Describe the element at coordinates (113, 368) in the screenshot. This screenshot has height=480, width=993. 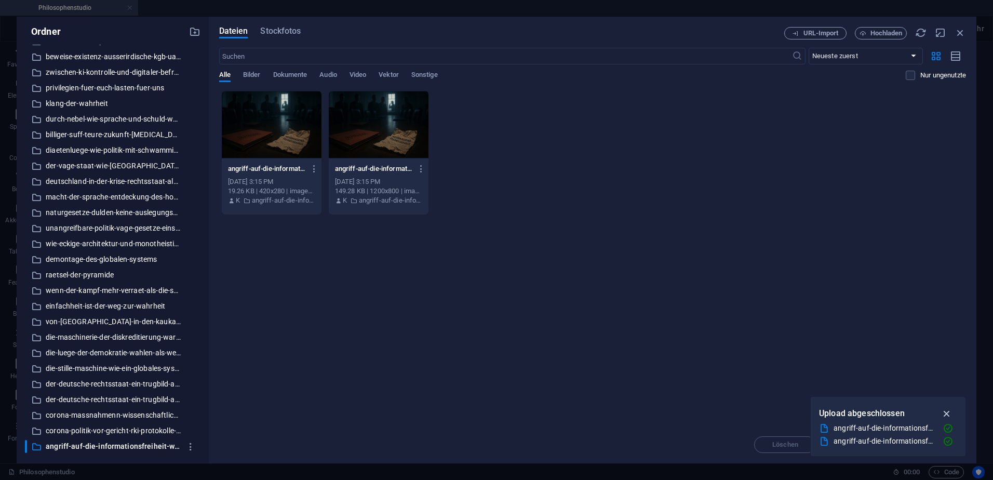
I see `p: die-stille-maschine-wie-ein-globales-system-historie-natur-und-dinge-verschleisst` at that location.